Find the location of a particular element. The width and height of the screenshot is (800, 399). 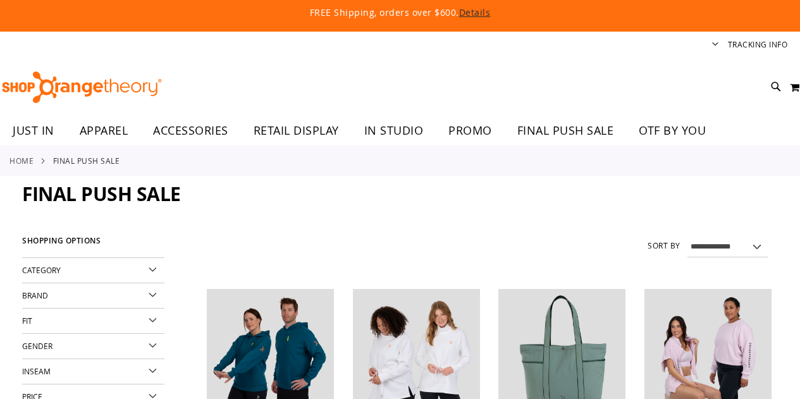

a: RETAIL DISPLAY is located at coordinates (296, 131).